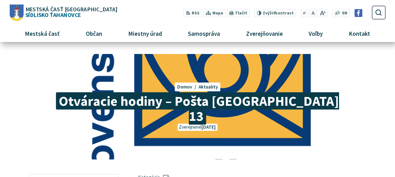 The height and width of the screenshot is (177, 395). I want to click on a: Občan, so click(94, 34).